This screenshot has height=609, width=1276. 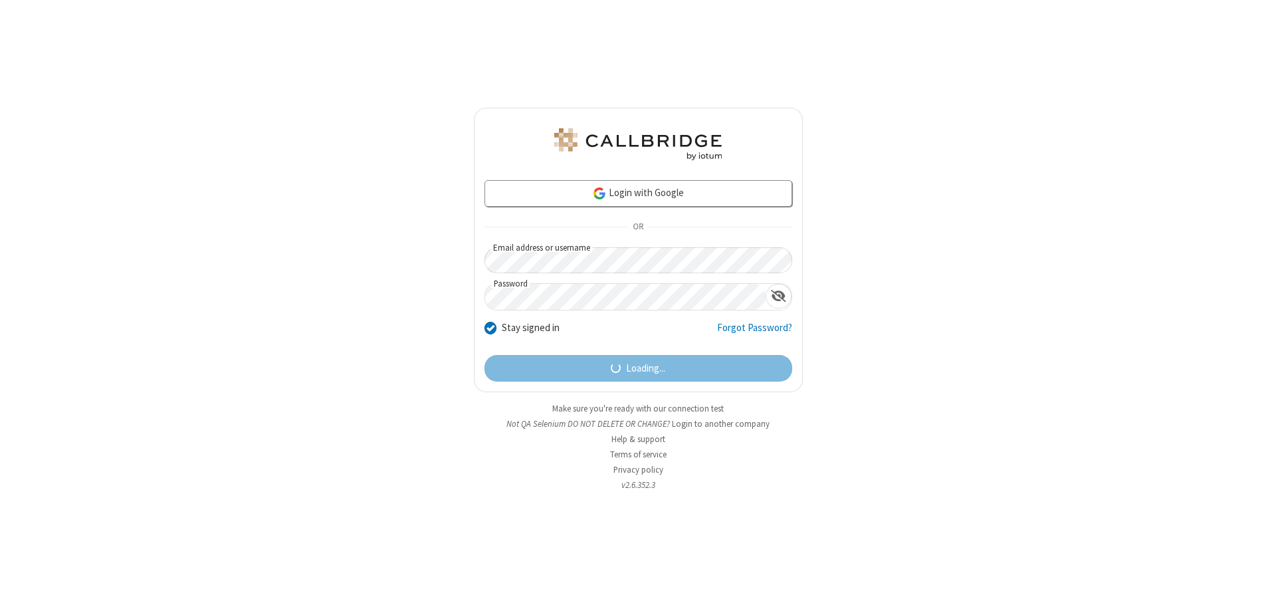 What do you see at coordinates (638, 423) in the screenshot?
I see `li: Not QA Selenium DO NOT DELETE OR CHANGE?` at bounding box center [638, 423].